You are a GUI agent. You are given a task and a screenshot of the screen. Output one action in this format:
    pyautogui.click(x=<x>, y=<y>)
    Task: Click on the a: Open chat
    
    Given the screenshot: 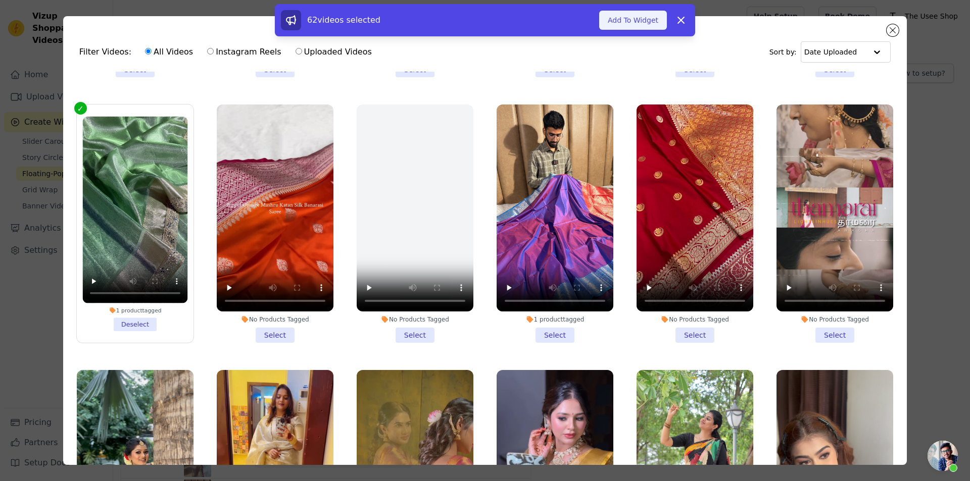 What is the action you would take?
    pyautogui.click(x=942, y=456)
    